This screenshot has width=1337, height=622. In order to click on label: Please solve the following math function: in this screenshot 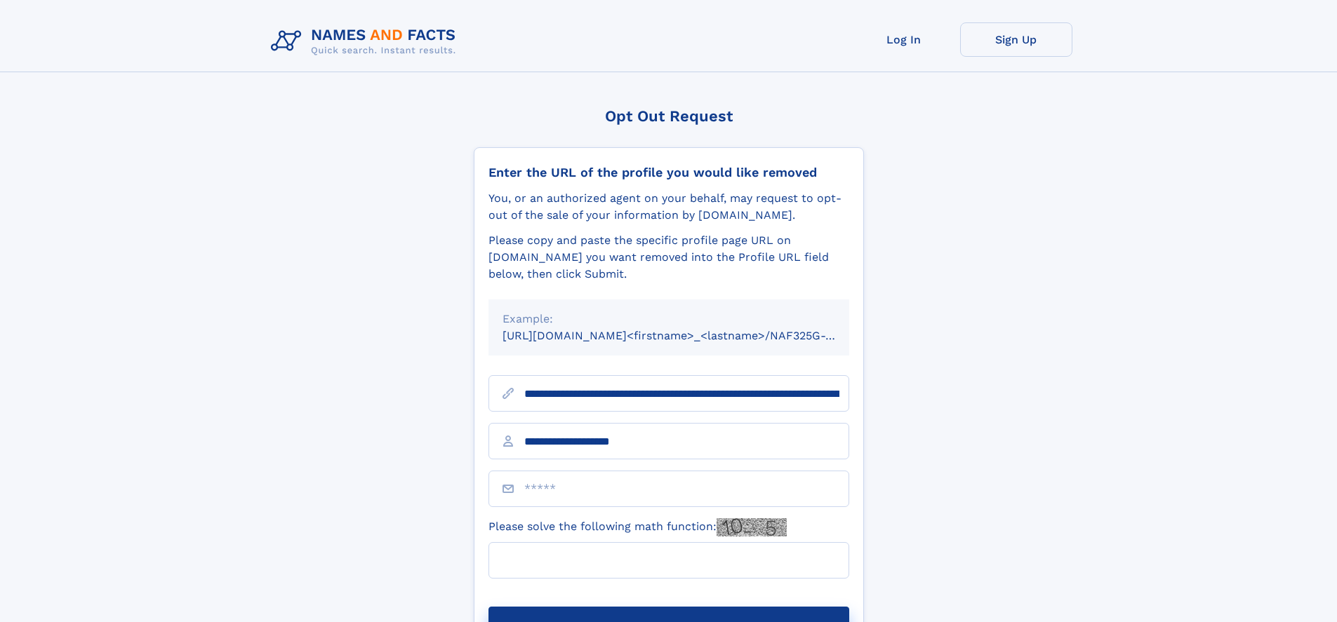, I will do `click(637, 528)`.